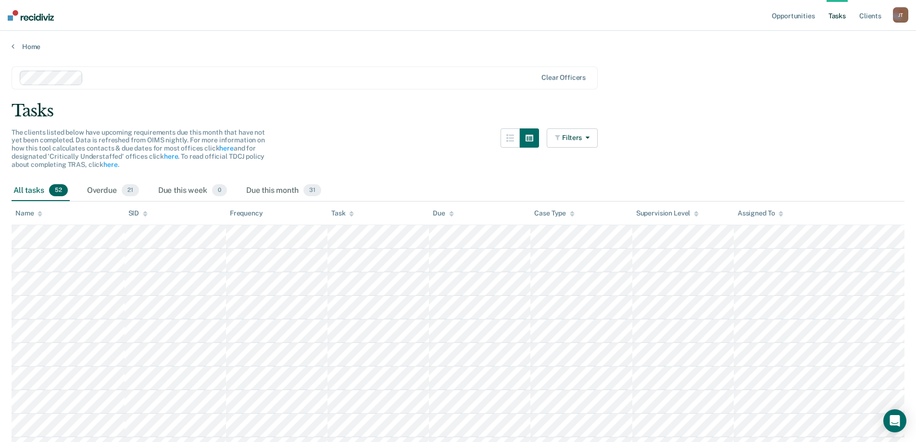 The height and width of the screenshot is (442, 916). I want to click on div: Frequency, so click(246, 213).